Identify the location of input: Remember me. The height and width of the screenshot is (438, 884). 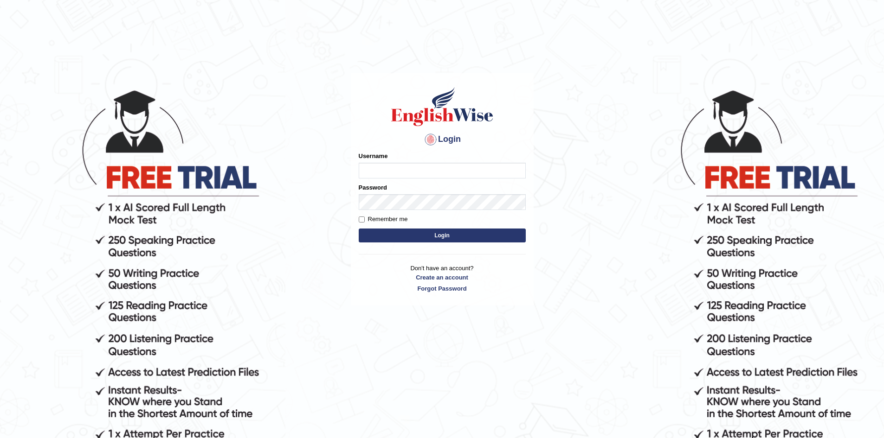
(361, 219).